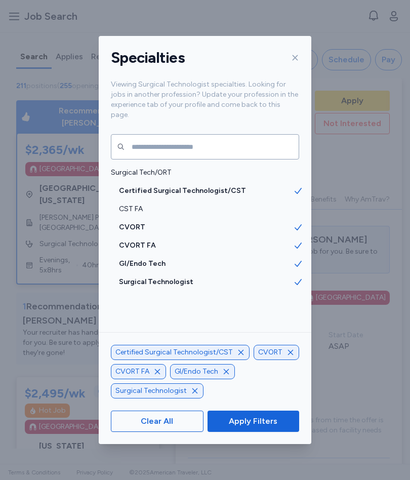 The height and width of the screenshot is (480, 410). I want to click on button: Apply Filters, so click(253, 422).